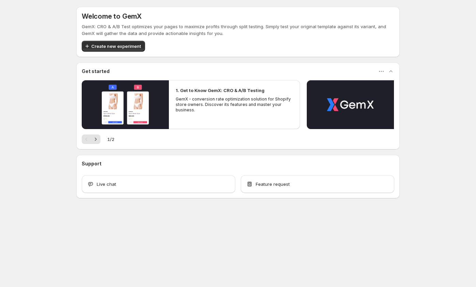  Describe the element at coordinates (91, 139) in the screenshot. I see `nav: Pagination` at that location.